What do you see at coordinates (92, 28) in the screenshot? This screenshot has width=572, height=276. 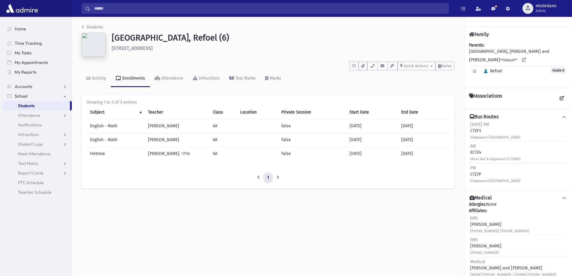 I see `nav: breadcrumb` at bounding box center [92, 28].